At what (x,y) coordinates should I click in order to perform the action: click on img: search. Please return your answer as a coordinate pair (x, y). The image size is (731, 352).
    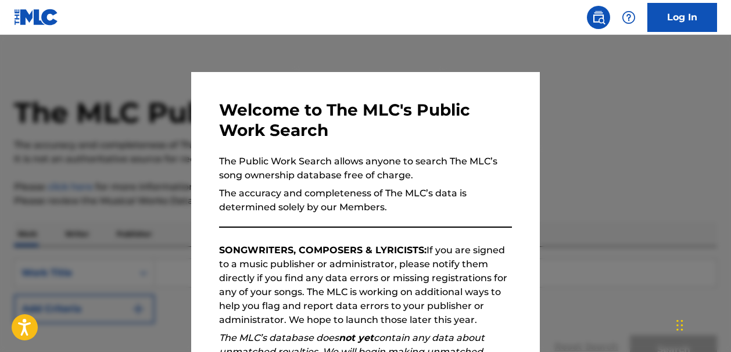
    Looking at the image, I should click on (598, 17).